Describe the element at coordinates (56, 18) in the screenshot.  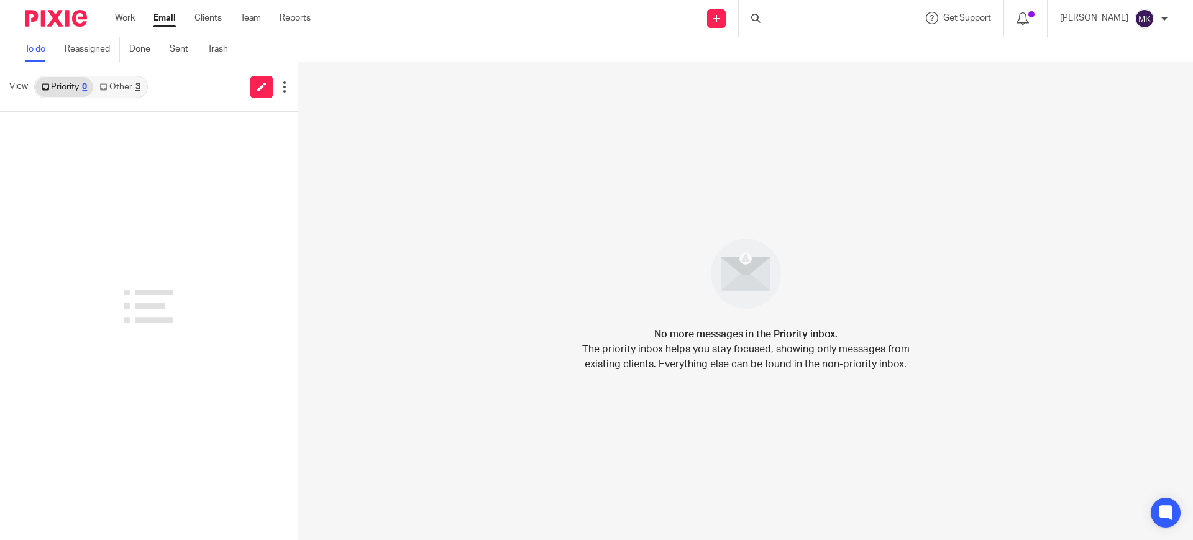
I see `img: Pixie` at that location.